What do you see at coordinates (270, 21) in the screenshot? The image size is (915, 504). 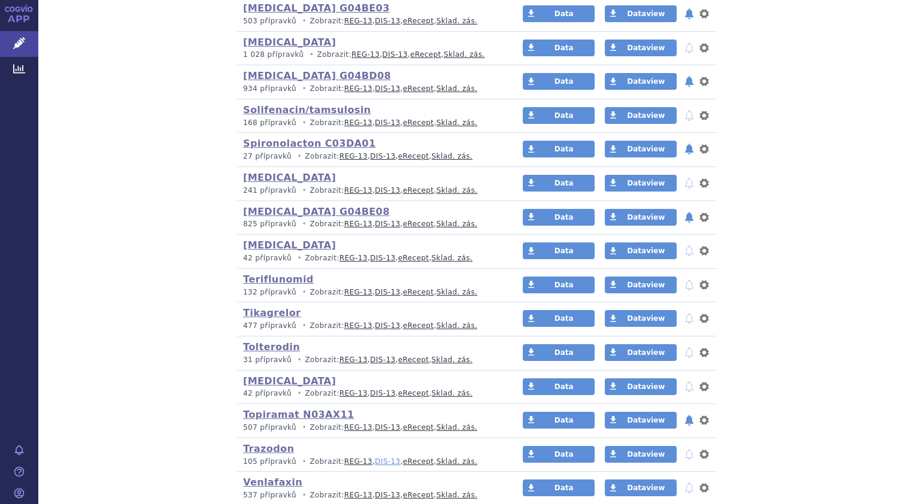 I see `span: 503 přípravků` at bounding box center [270, 21].